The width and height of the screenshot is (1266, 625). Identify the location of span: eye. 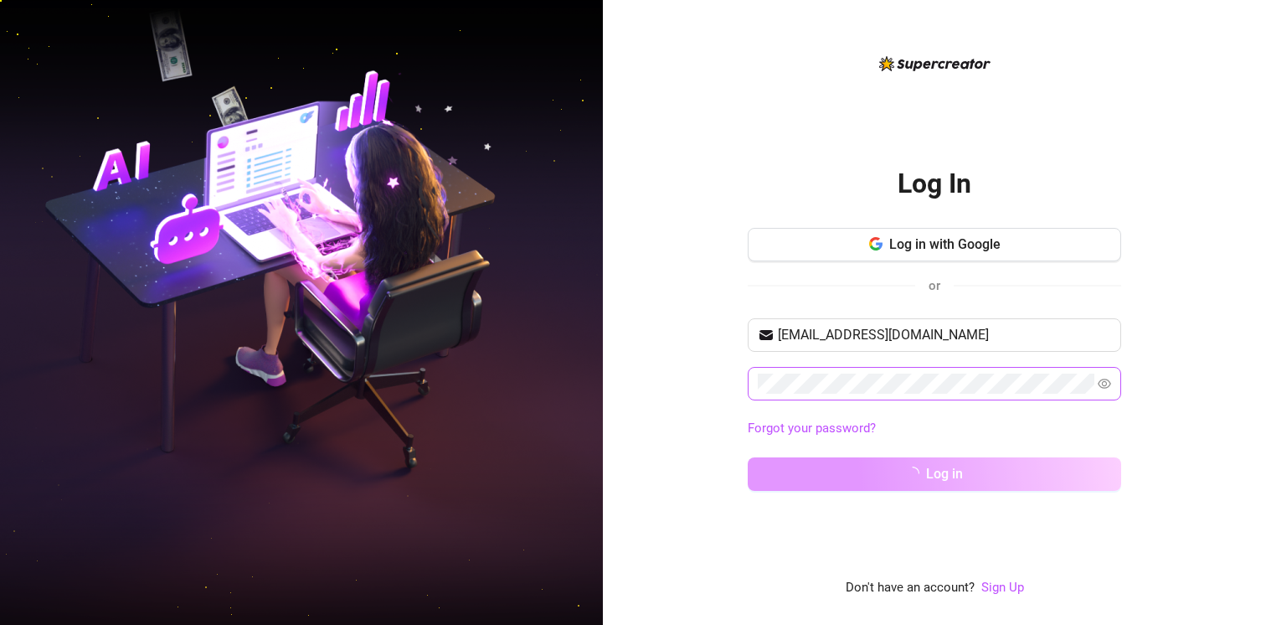
(1105, 384).